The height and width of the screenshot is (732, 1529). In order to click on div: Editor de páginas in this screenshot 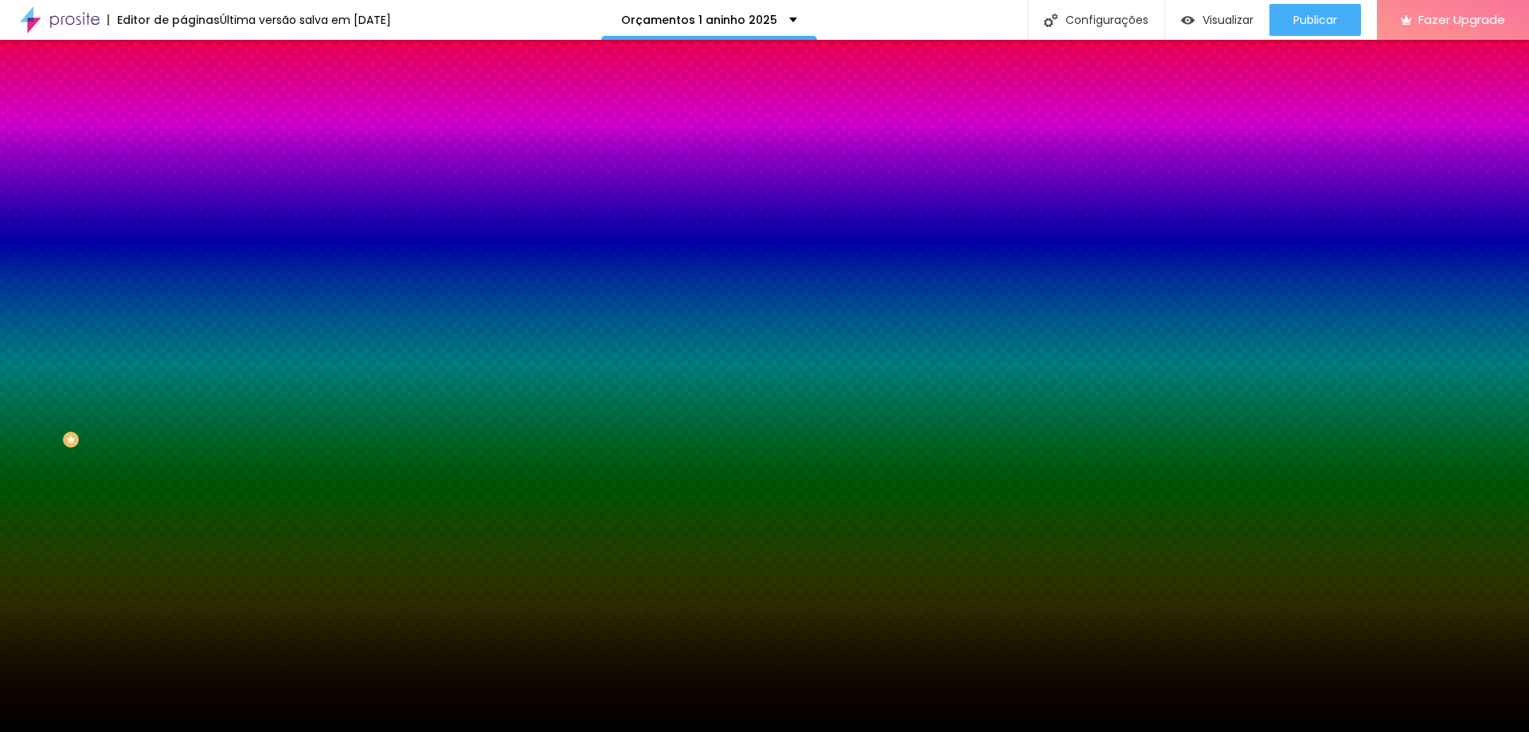, I will do `click(163, 20)`.